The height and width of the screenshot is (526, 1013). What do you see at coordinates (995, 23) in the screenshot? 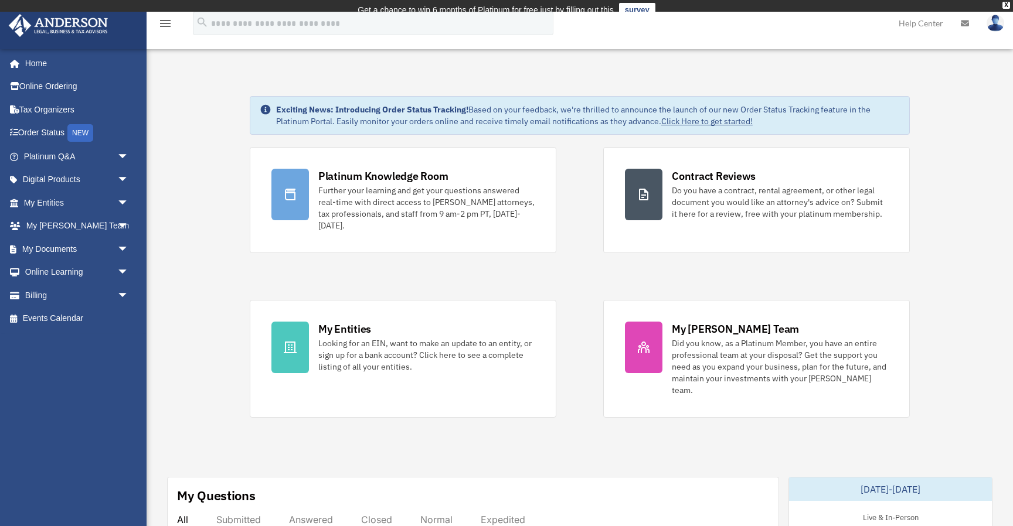
I see `img: User Pic` at bounding box center [995, 23].